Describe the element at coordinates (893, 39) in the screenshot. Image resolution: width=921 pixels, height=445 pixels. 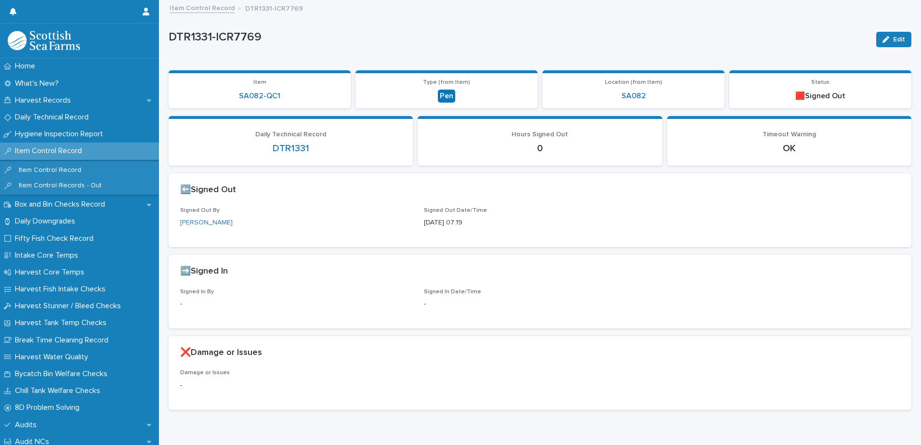
I see `button: Edit` at that location.